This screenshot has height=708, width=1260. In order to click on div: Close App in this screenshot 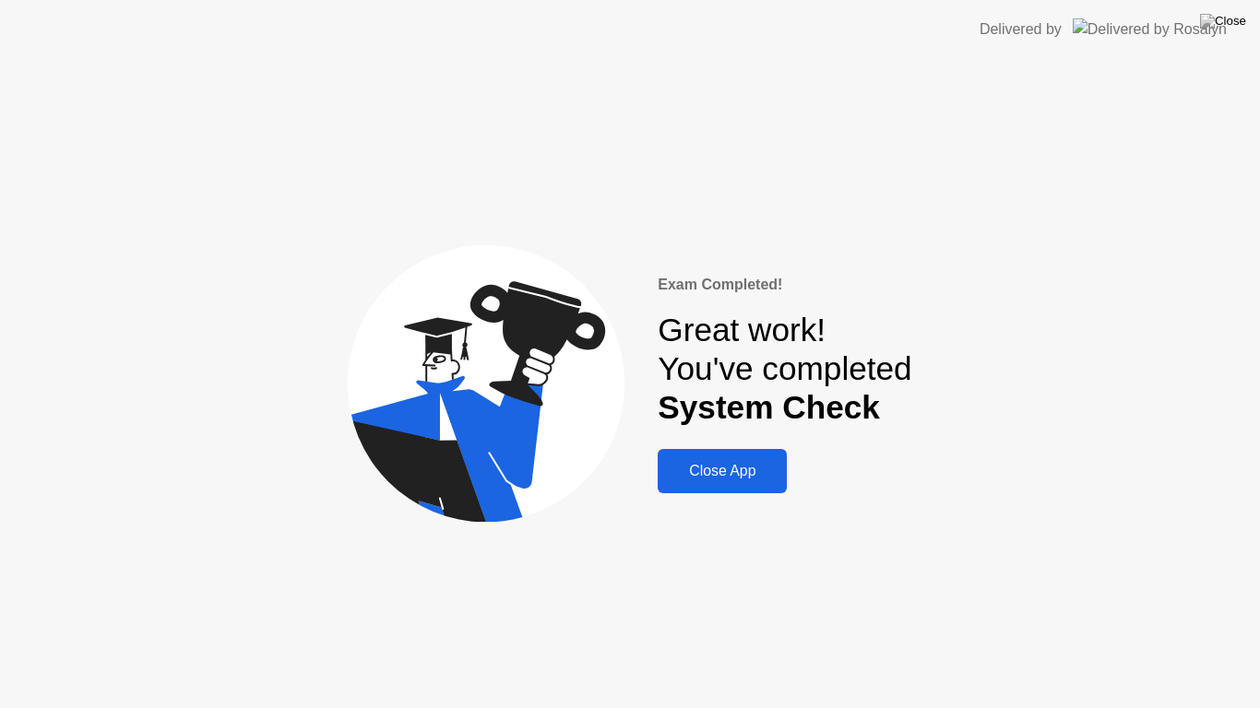, I will do `click(722, 471)`.